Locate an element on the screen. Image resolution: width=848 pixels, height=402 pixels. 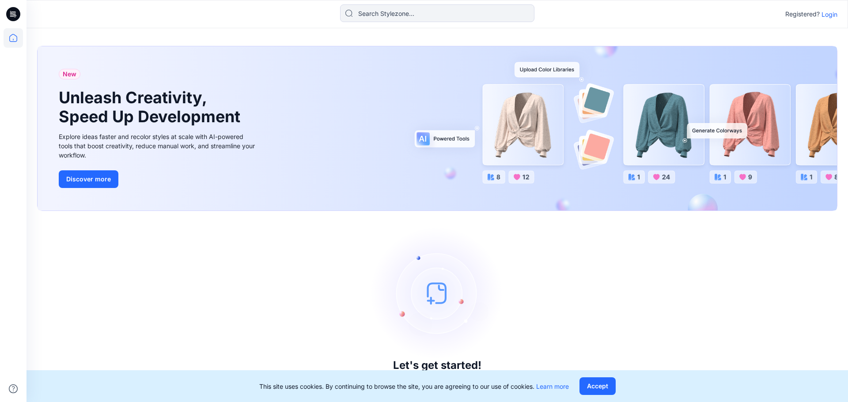
h1: Unleash Creativity, Speed Up Development is located at coordinates (152, 107).